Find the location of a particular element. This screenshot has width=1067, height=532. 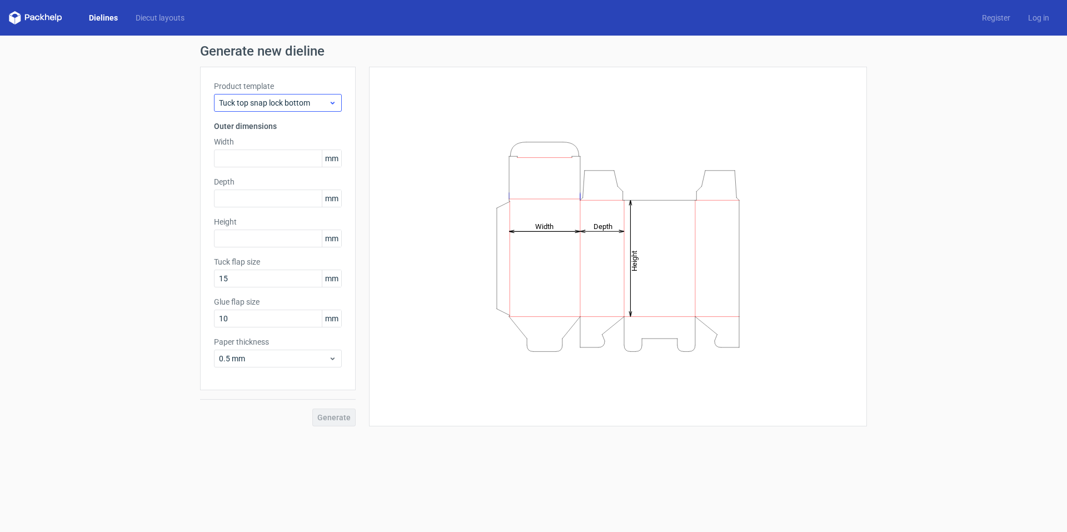

label: Product template is located at coordinates (278, 86).